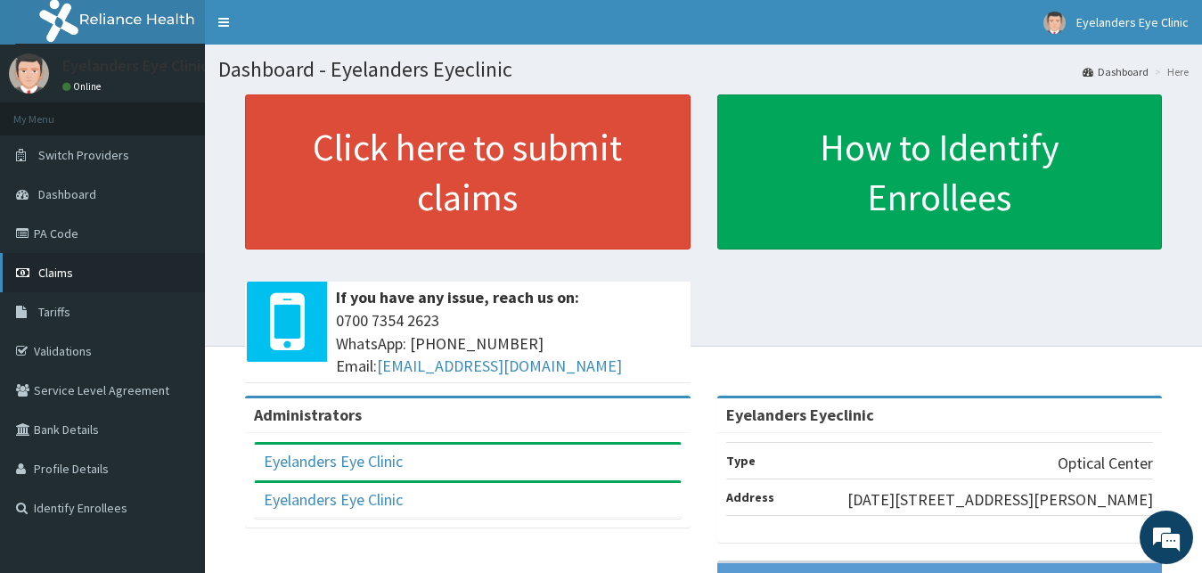  Describe the element at coordinates (84, 86) in the screenshot. I see `a: Online` at that location.